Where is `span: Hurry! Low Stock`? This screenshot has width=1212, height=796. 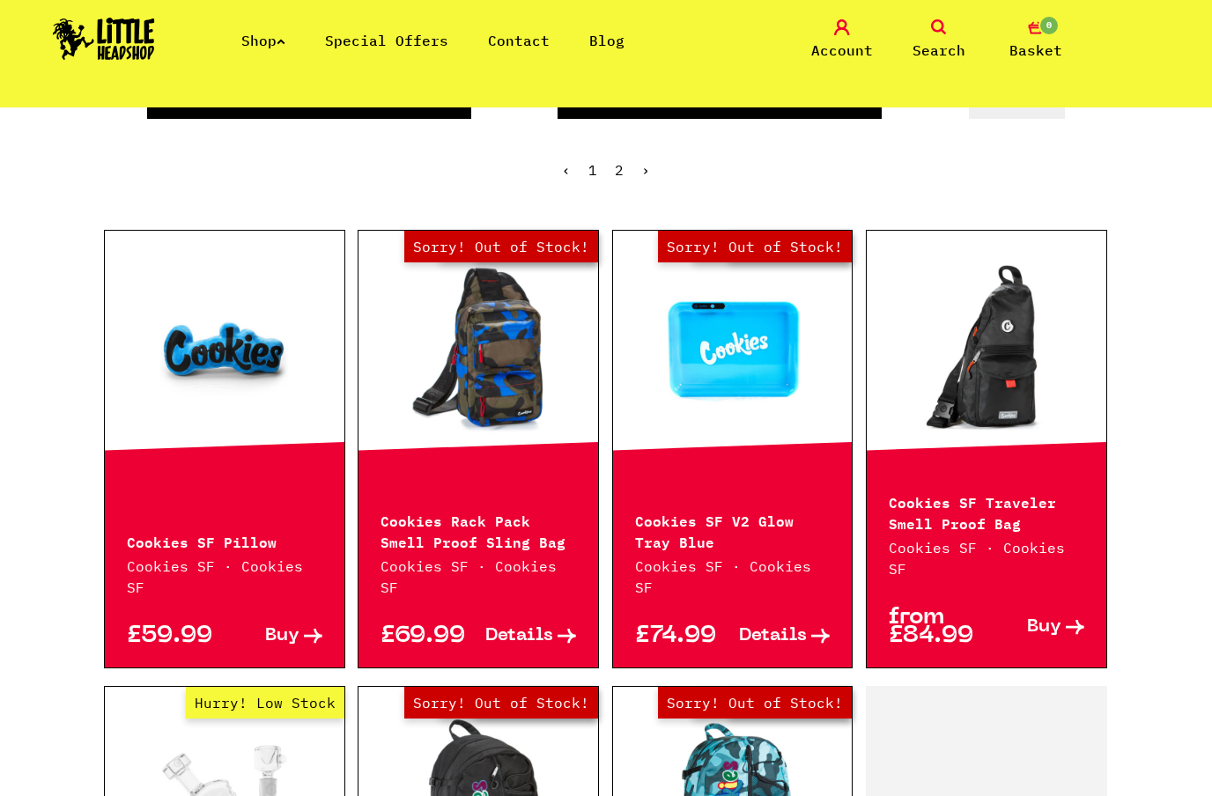
span: Hurry! Low Stock is located at coordinates (265, 703).